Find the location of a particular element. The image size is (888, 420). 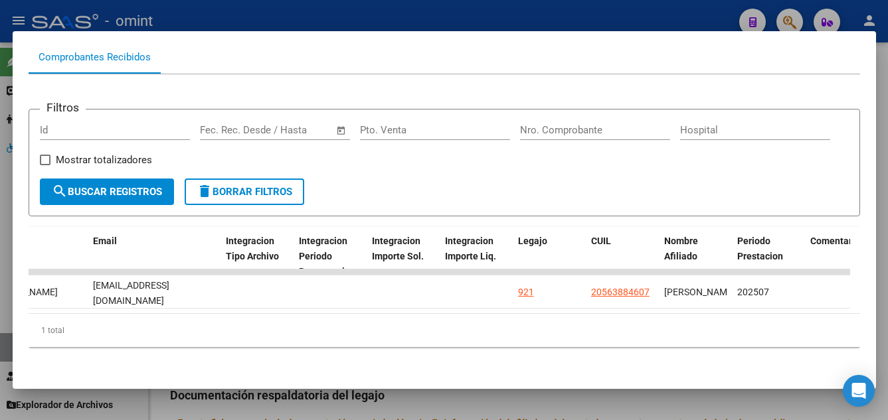

span: Nombre Afiliado is located at coordinates (680, 248).